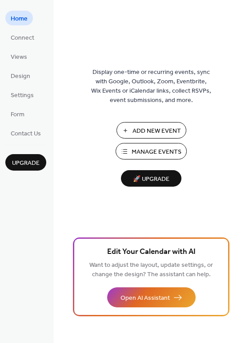  I want to click on span: Views, so click(19, 57).